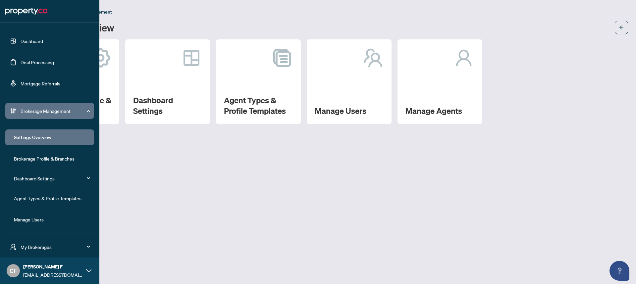  I want to click on button: Open asap, so click(619, 271).